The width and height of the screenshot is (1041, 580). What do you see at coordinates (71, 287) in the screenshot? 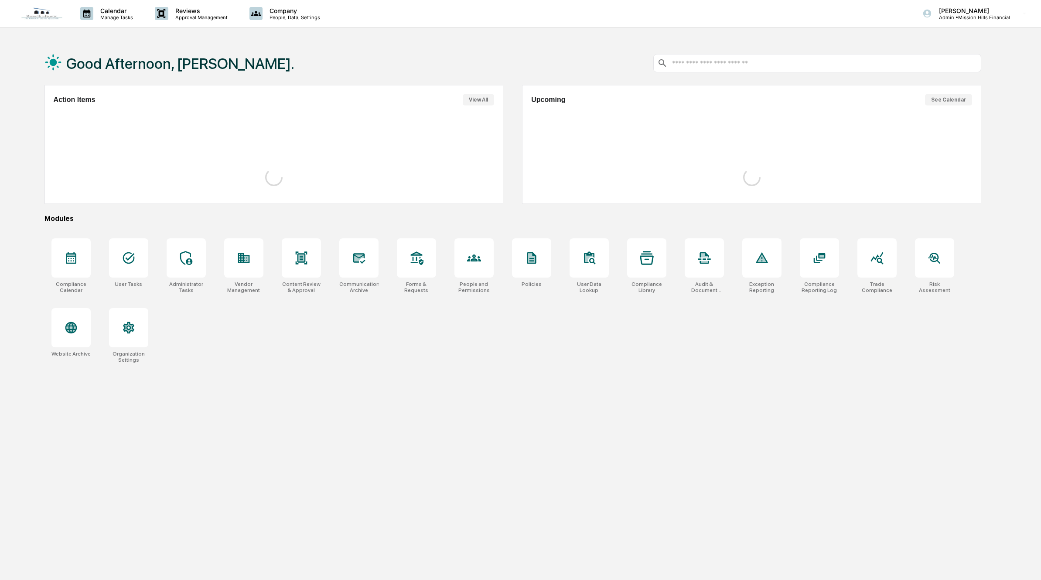
I see `div: Compliance Calendar` at bounding box center [71, 287].